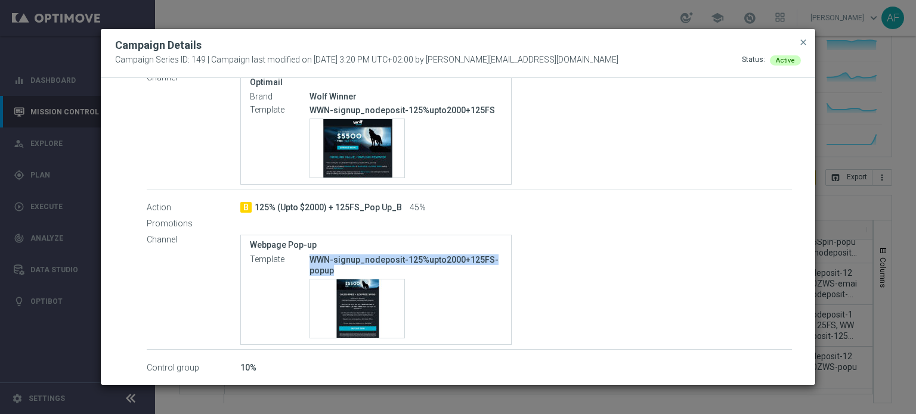  What do you see at coordinates (193, 224) in the screenshot?
I see `label: Promotions` at bounding box center [193, 224].